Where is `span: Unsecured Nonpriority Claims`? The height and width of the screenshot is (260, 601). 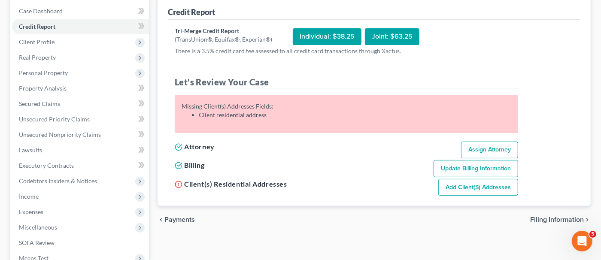
span: Unsecured Nonpriority Claims is located at coordinates (60, 134).